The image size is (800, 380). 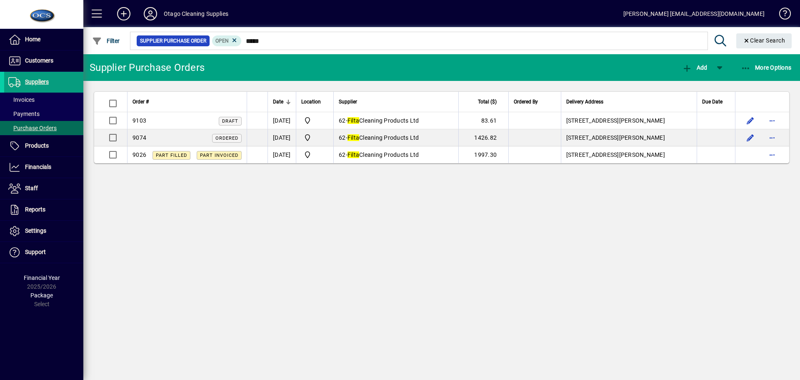 What do you see at coordinates (150, 14) in the screenshot?
I see `button: Profile` at bounding box center [150, 14].